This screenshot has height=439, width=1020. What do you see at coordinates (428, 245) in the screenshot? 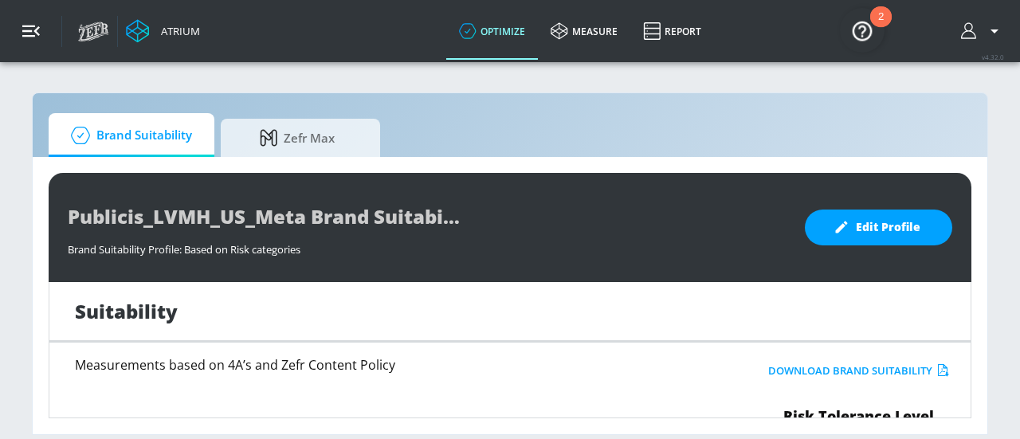
I see `div: Brand Suitability Profile: Based on Risk categories` at bounding box center [428, 245].